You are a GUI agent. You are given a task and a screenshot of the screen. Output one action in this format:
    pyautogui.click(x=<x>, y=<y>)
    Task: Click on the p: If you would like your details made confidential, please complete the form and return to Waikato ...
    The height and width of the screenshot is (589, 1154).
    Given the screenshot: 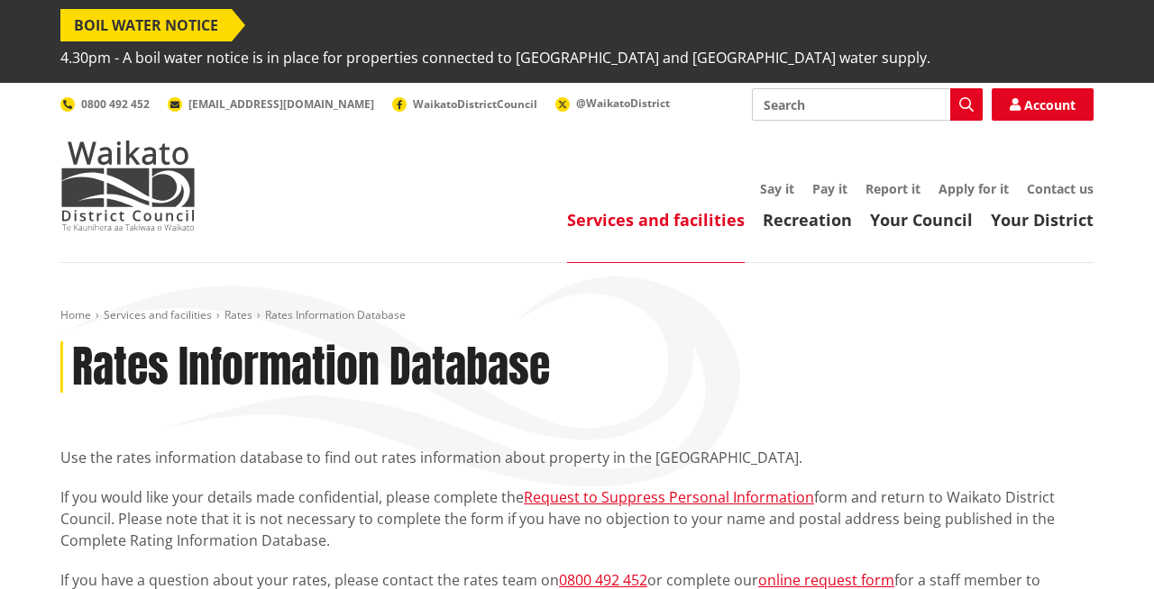 What is the action you would take?
    pyautogui.click(x=577, y=519)
    